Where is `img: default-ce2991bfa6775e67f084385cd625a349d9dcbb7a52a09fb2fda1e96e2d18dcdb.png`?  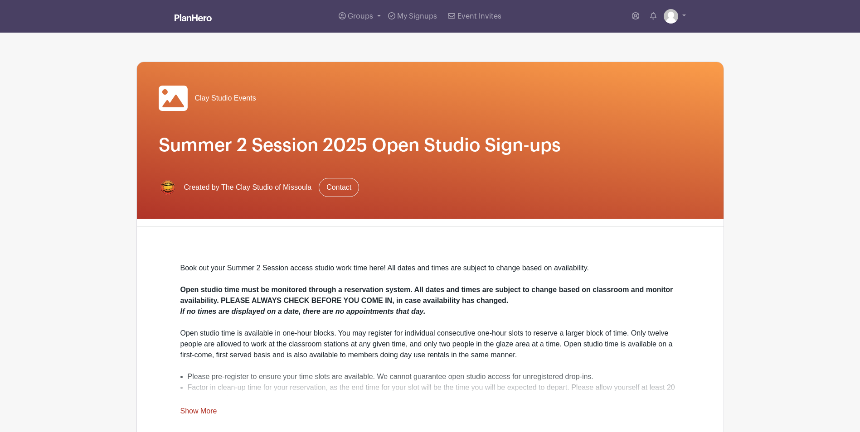
img: default-ce2991bfa6775e67f084385cd625a349d9dcbb7a52a09fb2fda1e96e2d18dcdb.png is located at coordinates (671, 16).